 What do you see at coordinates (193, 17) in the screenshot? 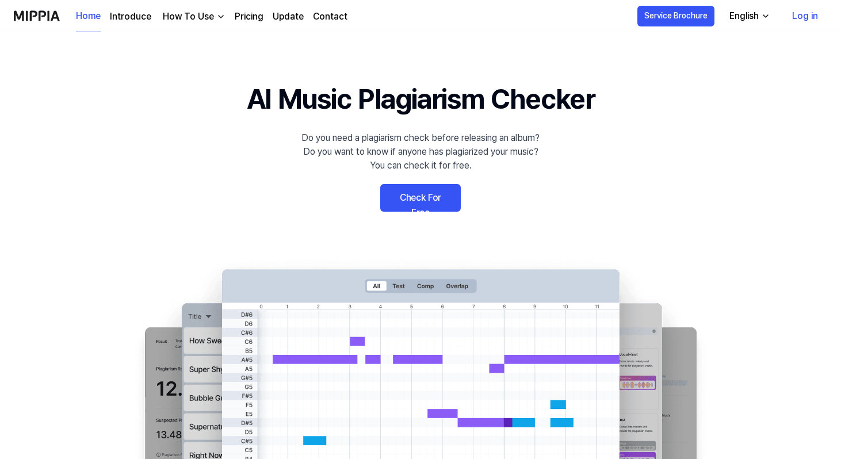
I see `button: How To Use` at bounding box center [193, 17].